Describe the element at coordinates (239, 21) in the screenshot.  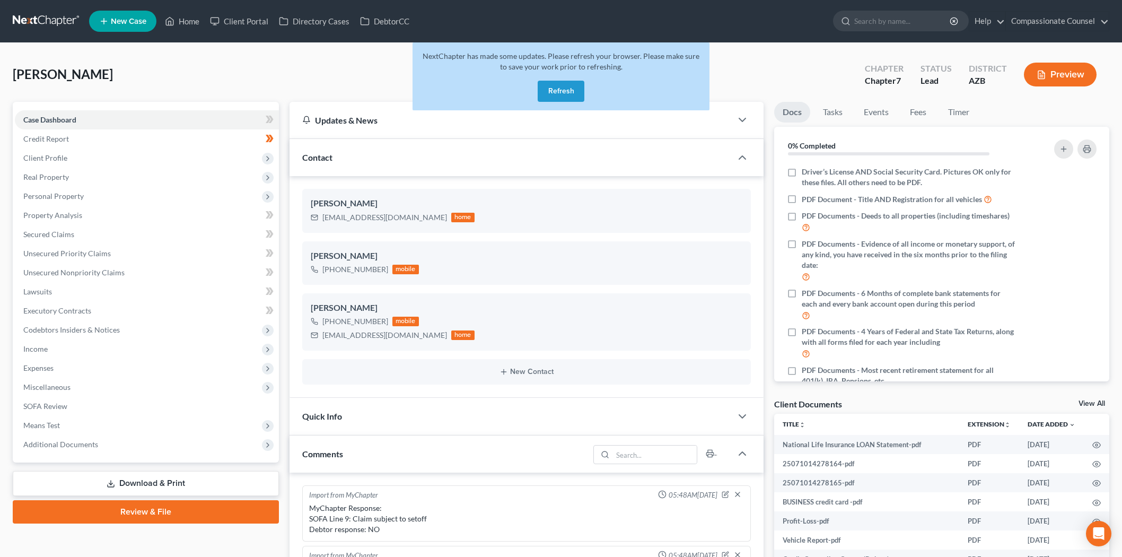
I see `a: Client Portal` at that location.